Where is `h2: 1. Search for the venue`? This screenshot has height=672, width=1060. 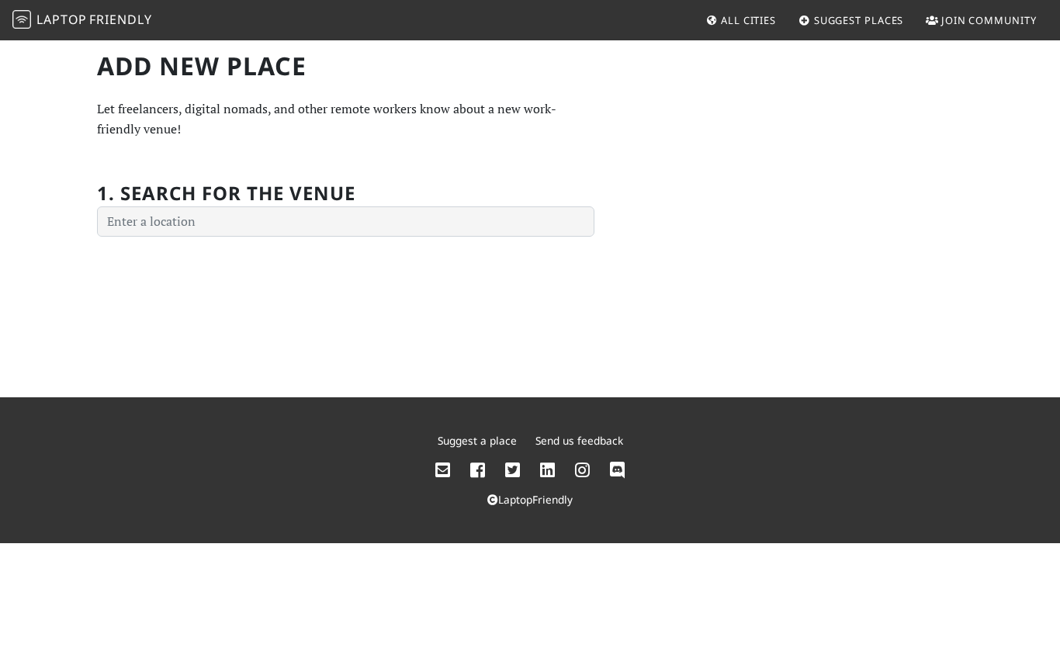 h2: 1. Search for the venue is located at coordinates (226, 193).